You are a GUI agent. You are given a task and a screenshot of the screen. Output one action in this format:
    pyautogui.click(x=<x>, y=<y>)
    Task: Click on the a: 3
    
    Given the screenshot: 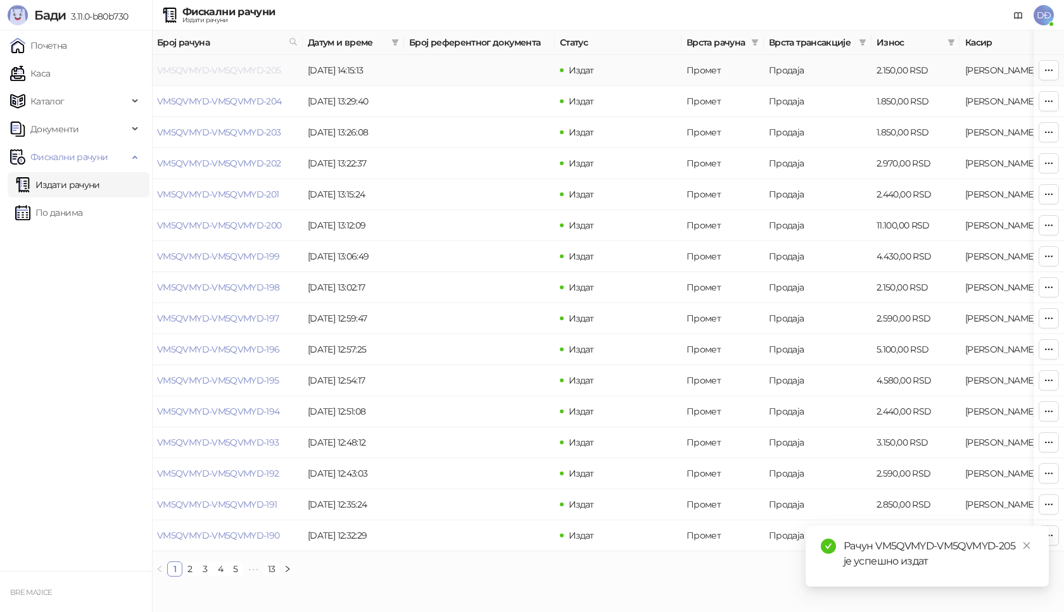 What is the action you would take?
    pyautogui.click(x=205, y=569)
    